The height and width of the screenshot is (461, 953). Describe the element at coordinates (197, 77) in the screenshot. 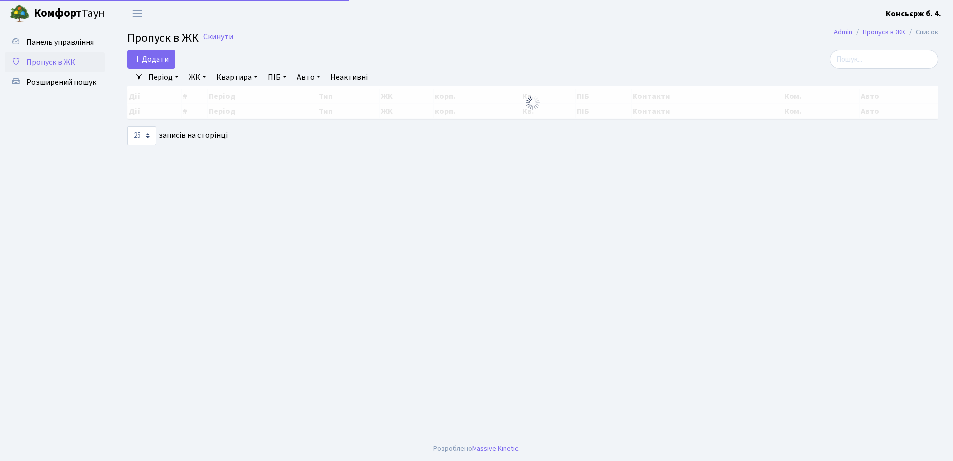

I see `a: ЖК` at that location.